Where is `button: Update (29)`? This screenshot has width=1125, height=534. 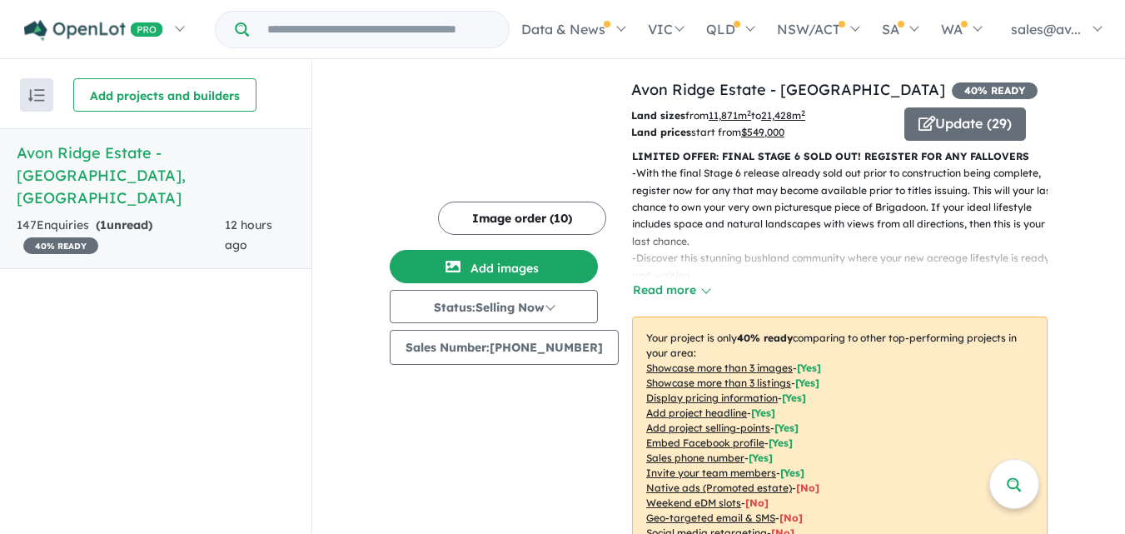 button: Update (29) is located at coordinates (965, 124).